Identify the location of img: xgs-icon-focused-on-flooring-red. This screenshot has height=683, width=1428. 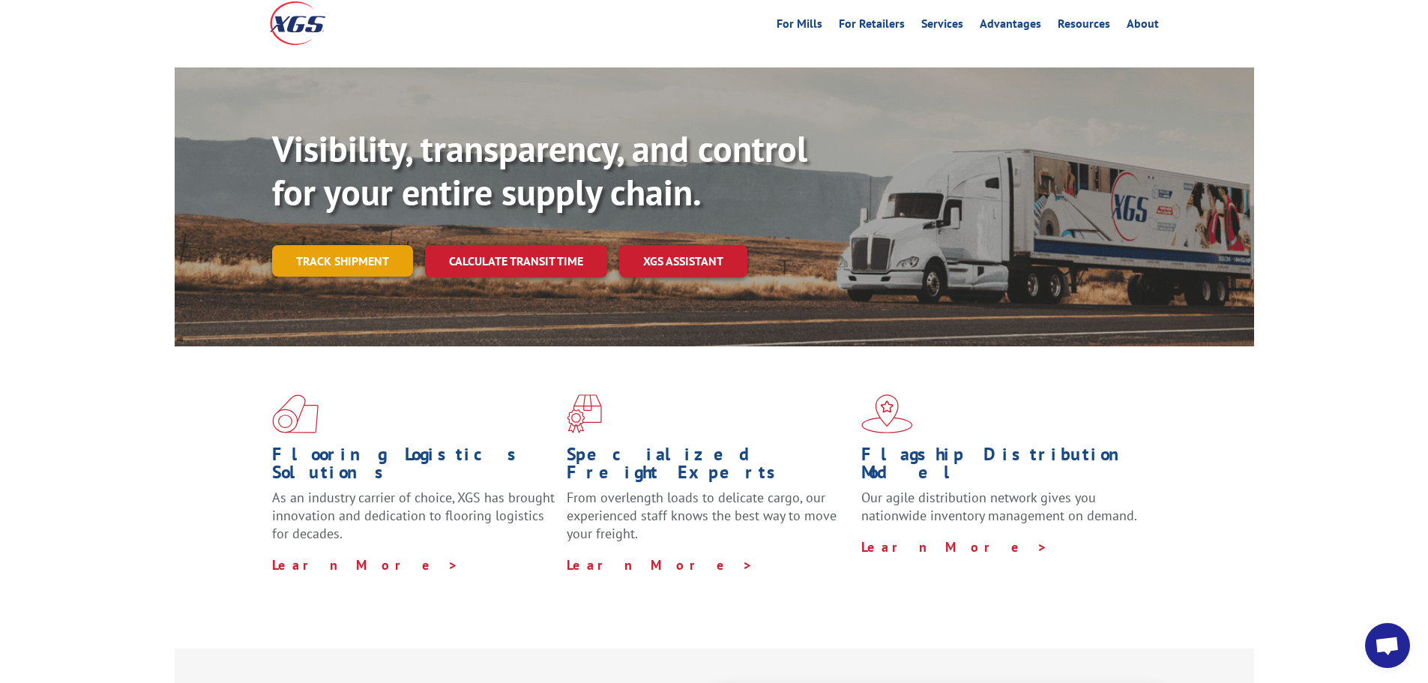
(584, 414).